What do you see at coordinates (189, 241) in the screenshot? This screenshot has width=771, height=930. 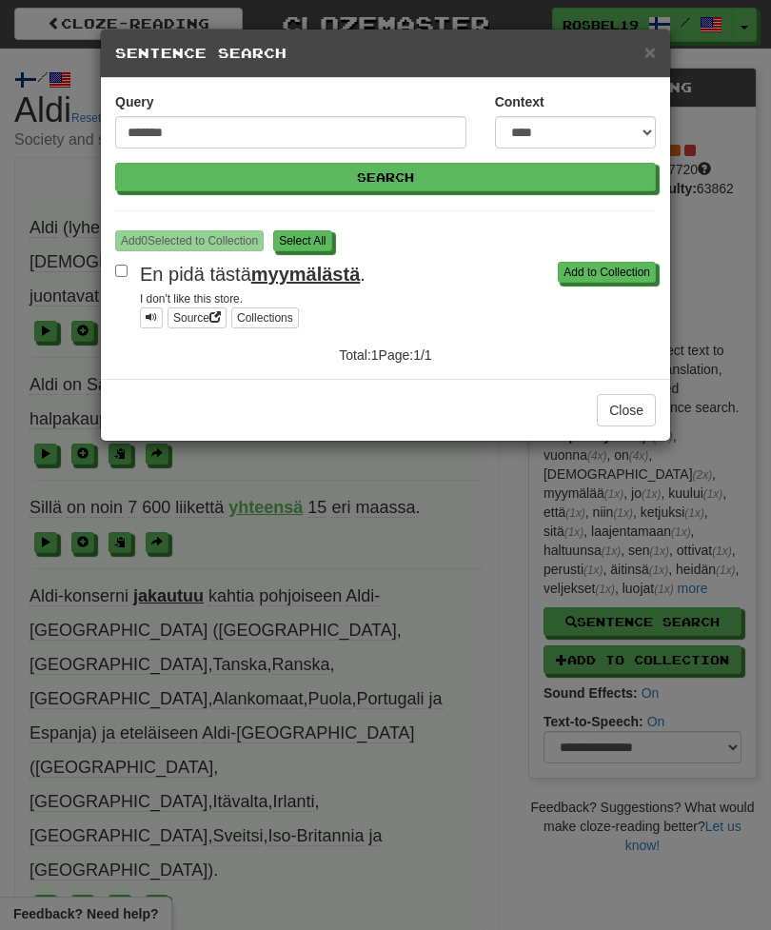 I see `button: Add0Selected to Collection` at bounding box center [189, 241].